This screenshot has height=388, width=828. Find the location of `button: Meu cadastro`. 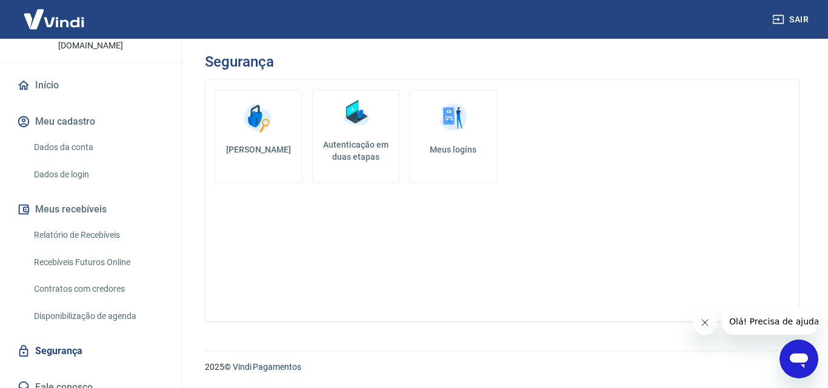

button: Meu cadastro is located at coordinates (90, 122).